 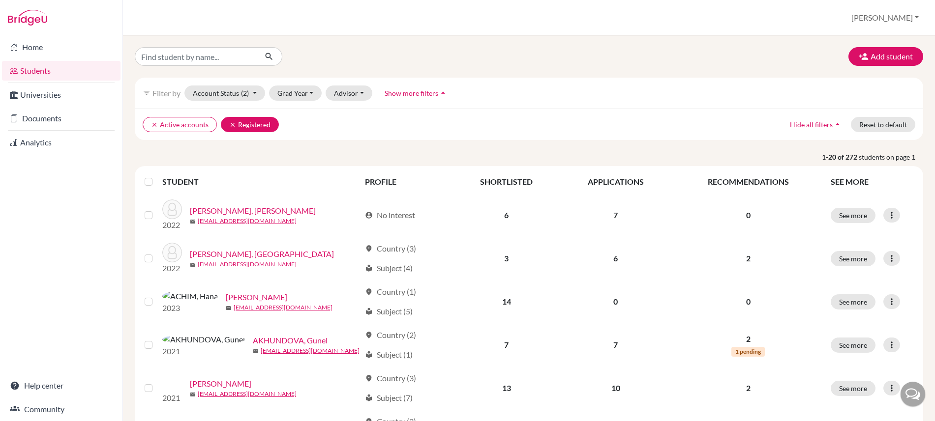 What do you see at coordinates (245, 93) in the screenshot?
I see `span: (2)` at bounding box center [245, 93].